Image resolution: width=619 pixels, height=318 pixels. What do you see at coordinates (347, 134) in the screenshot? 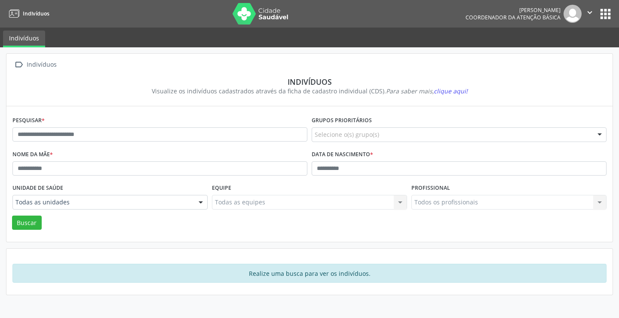
I see `span: Selecione o(s) grupo(s)` at bounding box center [347, 134].